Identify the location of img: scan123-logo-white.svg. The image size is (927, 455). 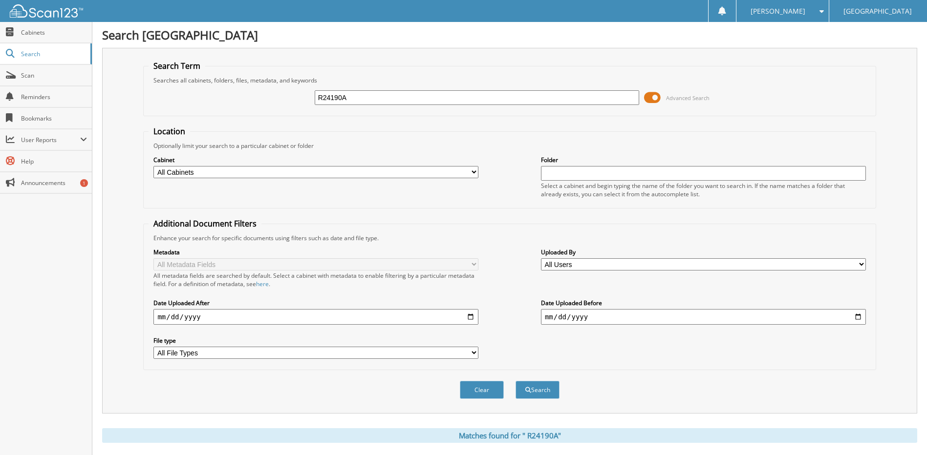
(46, 11).